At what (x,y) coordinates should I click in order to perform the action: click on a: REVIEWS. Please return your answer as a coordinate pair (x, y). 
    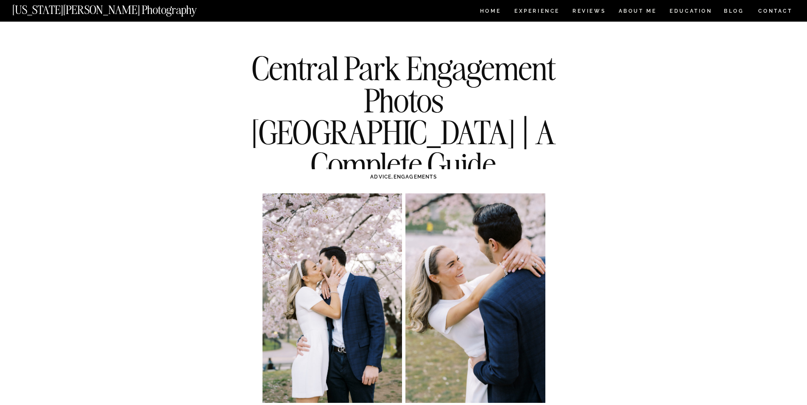
    Looking at the image, I should click on (588, 12).